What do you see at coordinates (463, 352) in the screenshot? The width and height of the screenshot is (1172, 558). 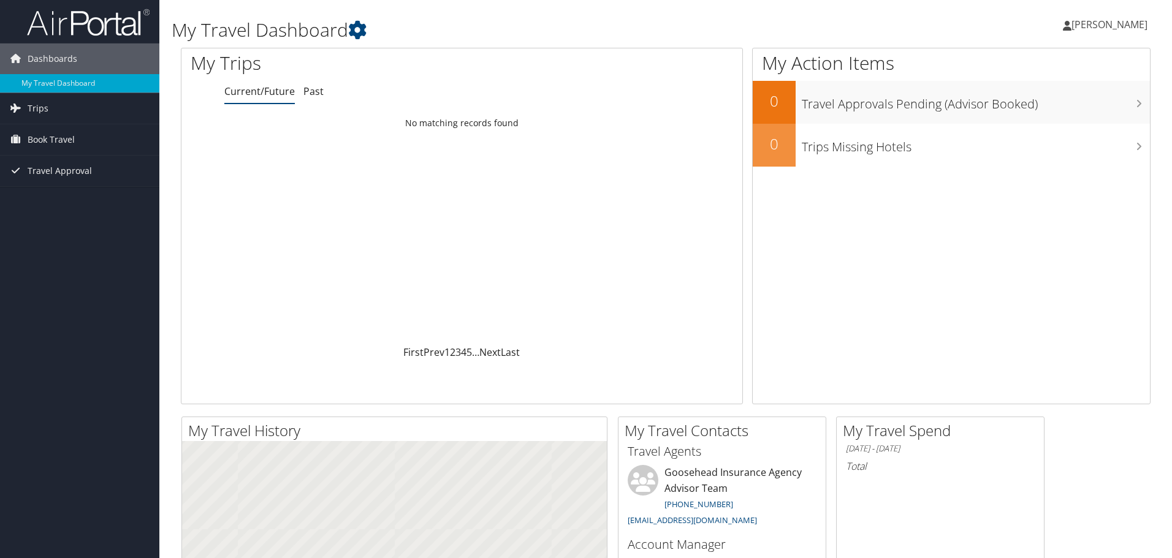 I see `a: 4` at bounding box center [463, 352].